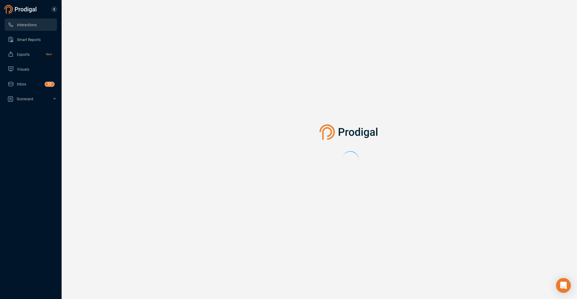 Image resolution: width=577 pixels, height=299 pixels. What do you see at coordinates (30, 25) in the screenshot?
I see `a: Interactions` at bounding box center [30, 25].